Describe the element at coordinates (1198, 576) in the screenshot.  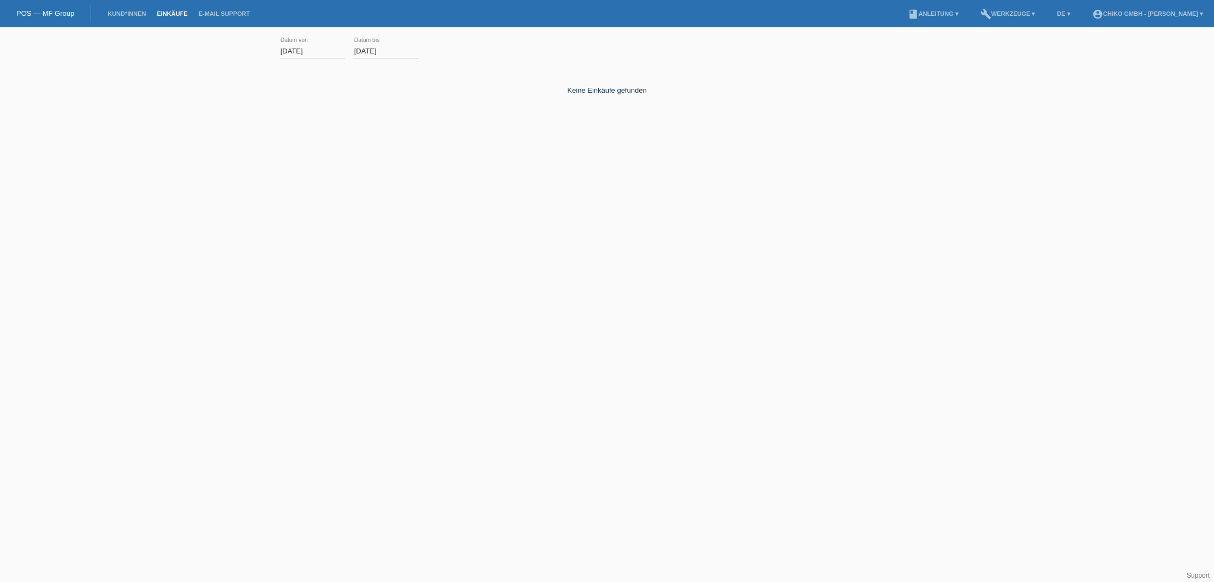
I see `a: Support` at that location.